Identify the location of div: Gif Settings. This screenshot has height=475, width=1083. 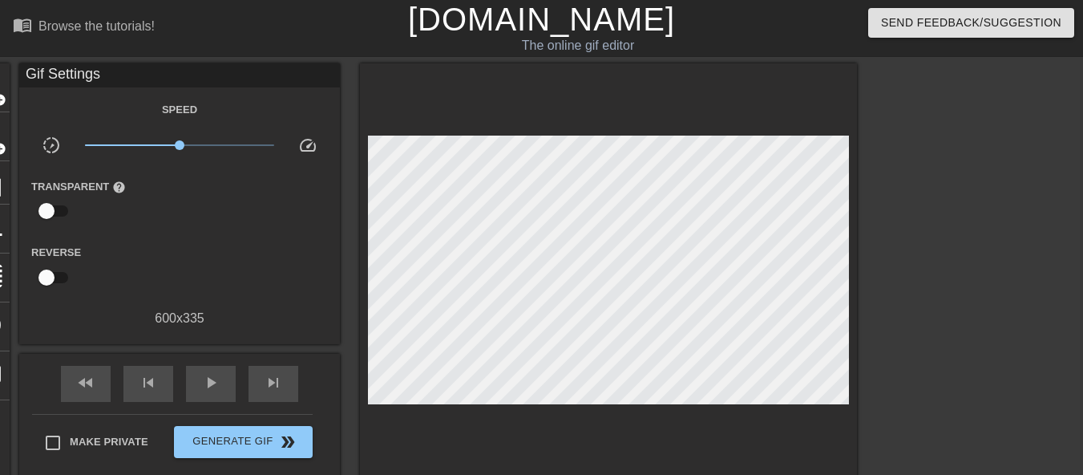
(180, 75).